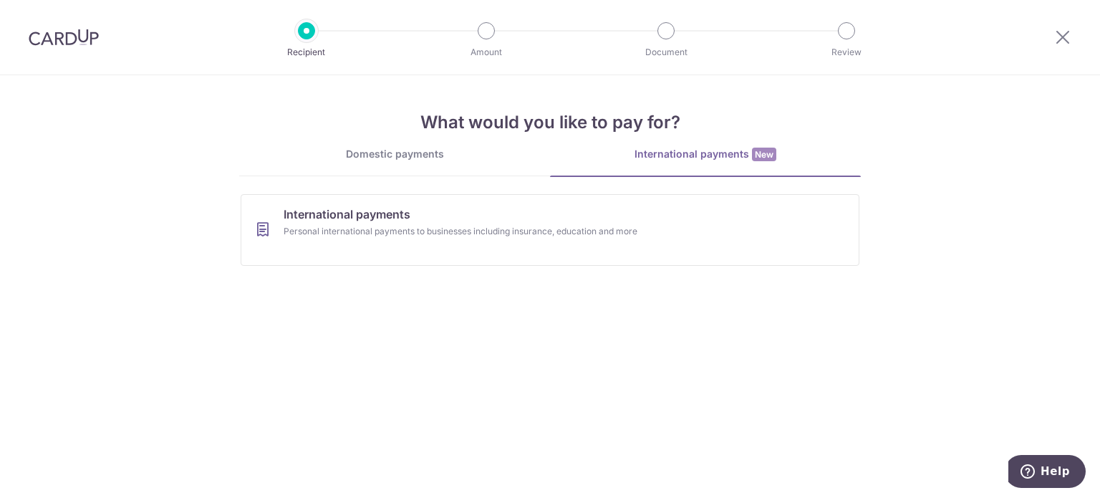 The height and width of the screenshot is (498, 1100). Describe the element at coordinates (706, 154) in the screenshot. I see `div: International payments` at that location.